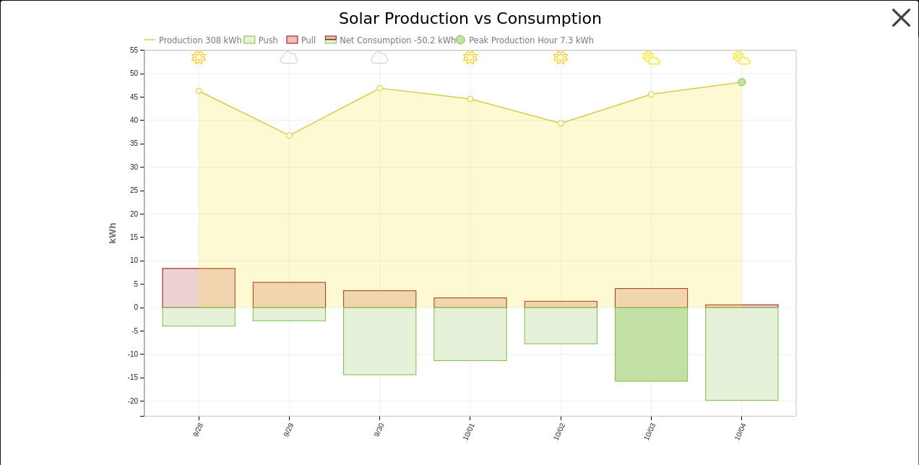 The height and width of the screenshot is (465, 919). What do you see at coordinates (468, 432) in the screenshot?
I see `text: 10/01` at bounding box center [468, 432].